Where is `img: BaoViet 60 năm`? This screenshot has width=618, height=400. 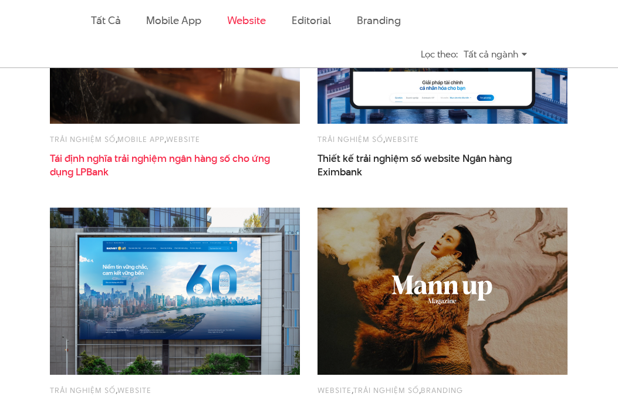 img: BaoViet 60 năm is located at coordinates (175, 291).